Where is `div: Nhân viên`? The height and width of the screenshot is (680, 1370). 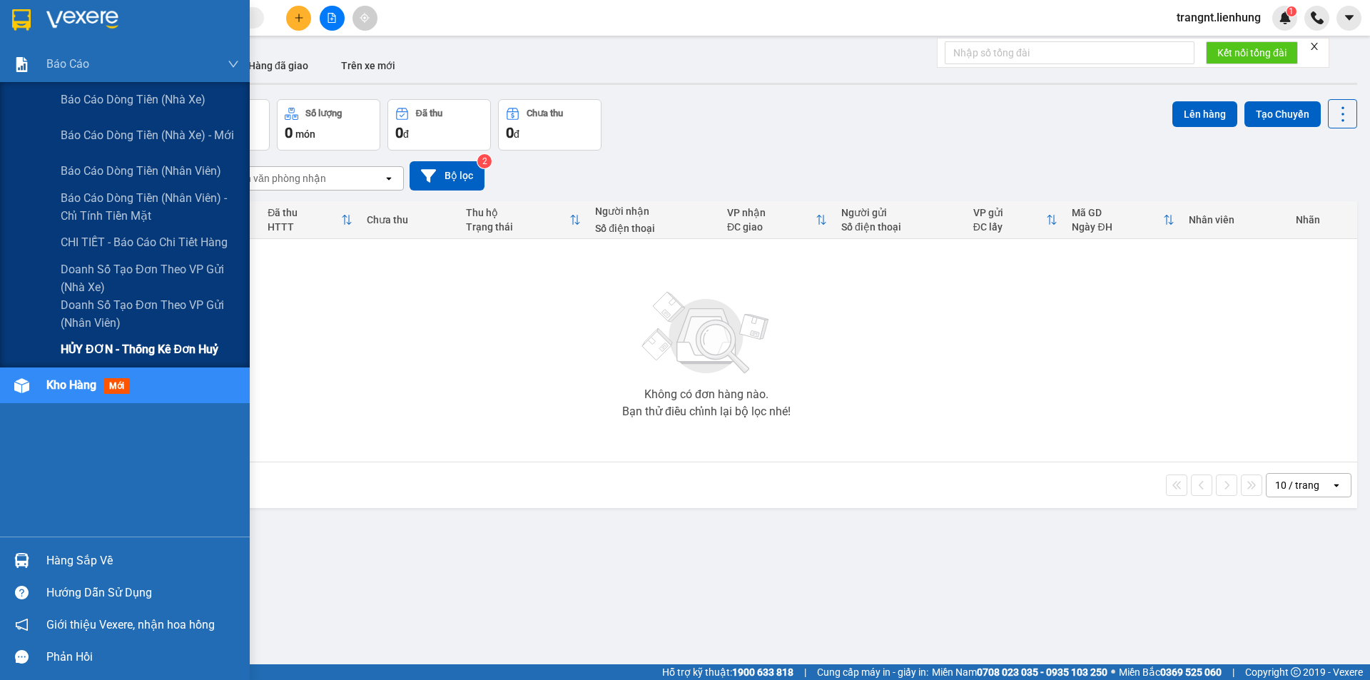
div: Nhân viên is located at coordinates (1235, 220).